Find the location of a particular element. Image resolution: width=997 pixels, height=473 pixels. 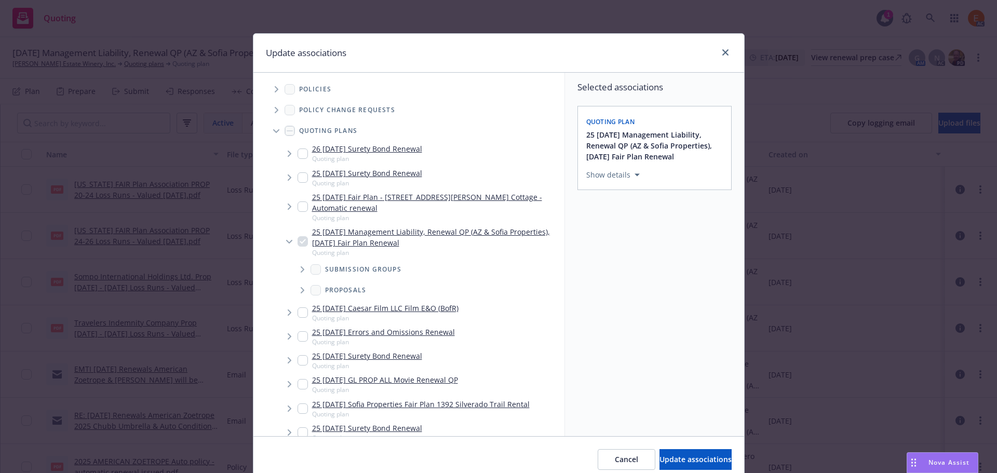

h1: Update associations is located at coordinates (306, 53).